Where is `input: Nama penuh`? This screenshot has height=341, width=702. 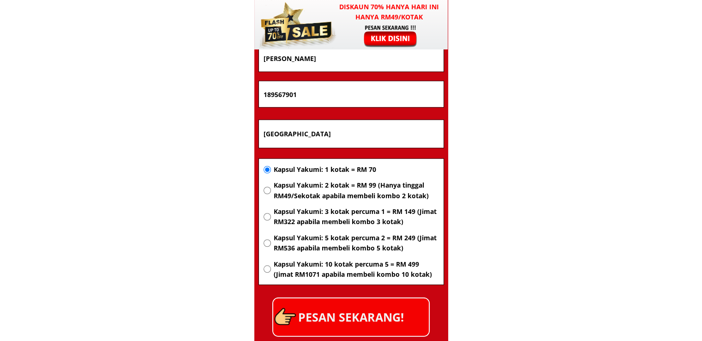 input: Nama penuh is located at coordinates (351, 58).